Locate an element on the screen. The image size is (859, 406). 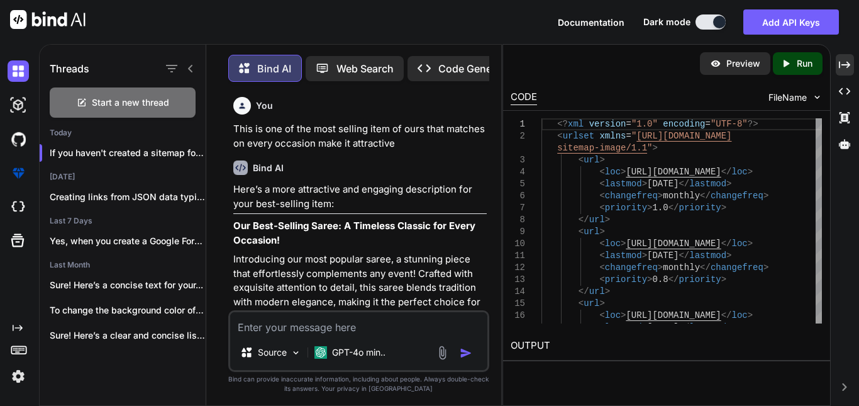
span: 1.0 is located at coordinates (659, 207).